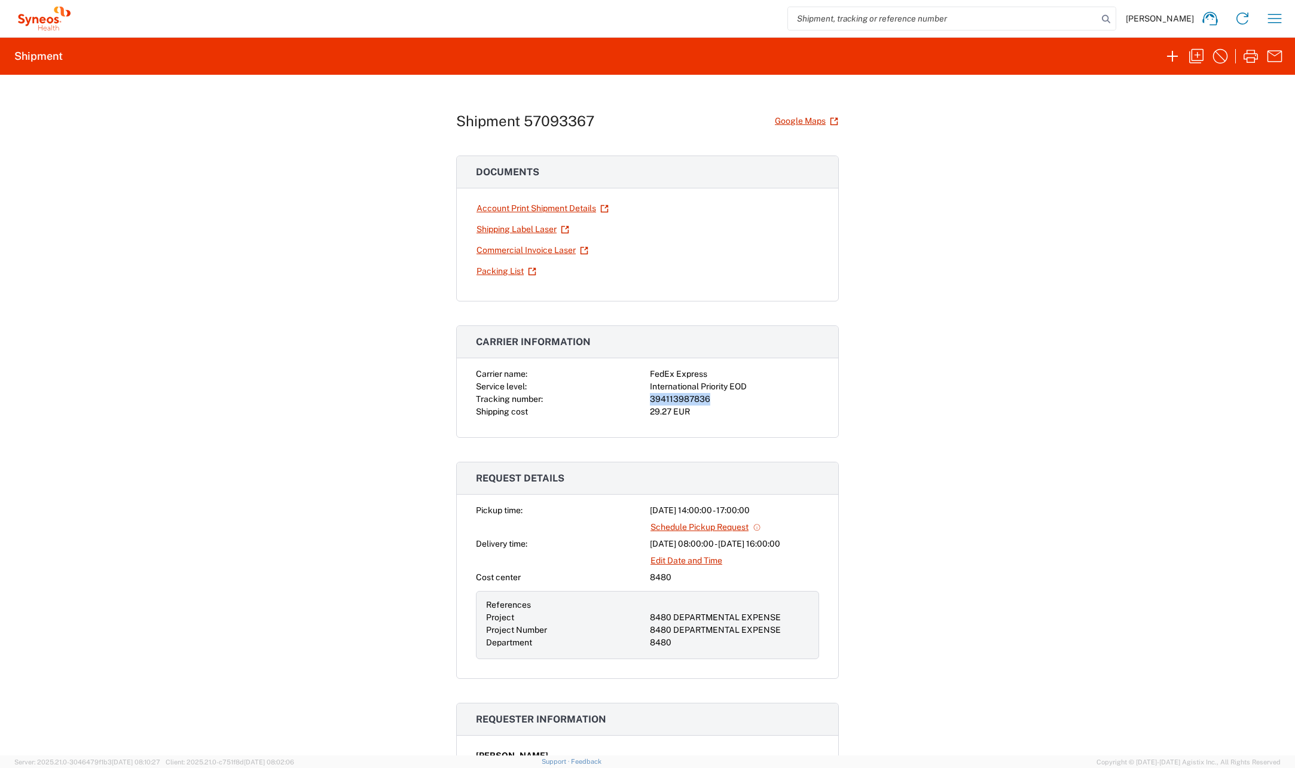  What do you see at coordinates (565, 629) in the screenshot?
I see `div: Project Number` at bounding box center [565, 629].